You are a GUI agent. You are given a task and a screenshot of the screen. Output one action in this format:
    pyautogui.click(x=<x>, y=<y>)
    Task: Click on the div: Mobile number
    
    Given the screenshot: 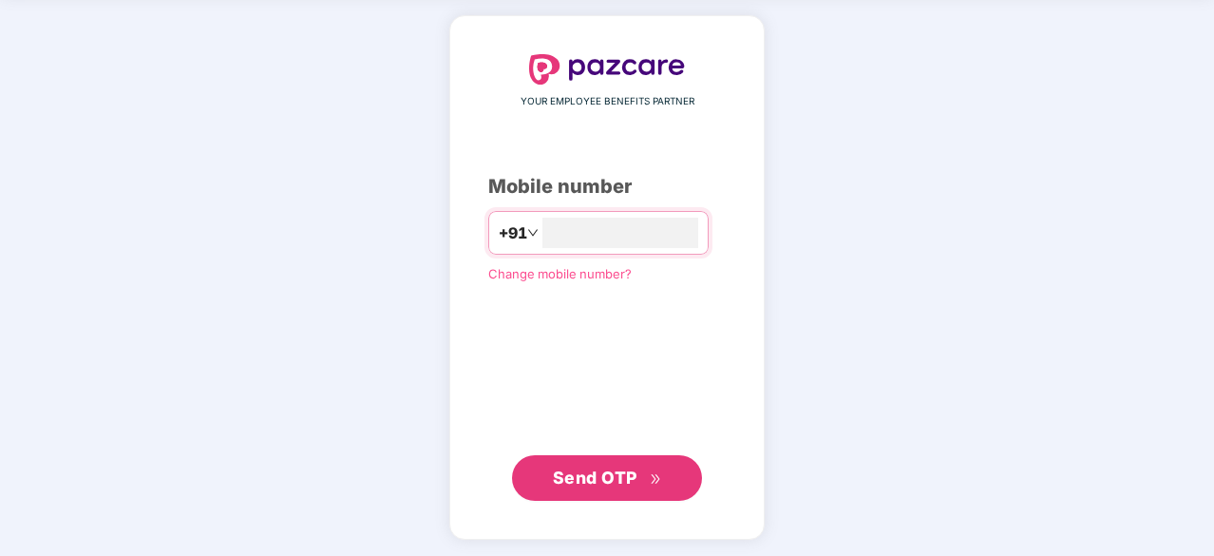 What is the action you would take?
    pyautogui.click(x=607, y=186)
    